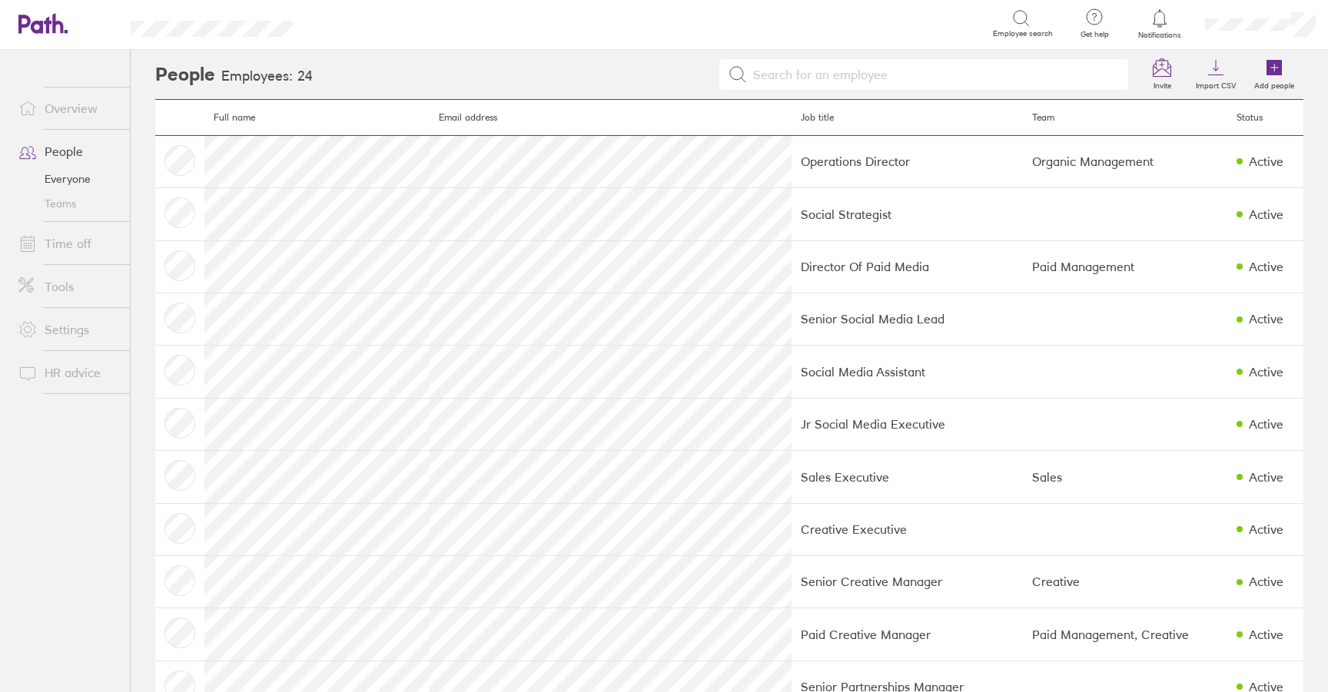 The width and height of the screenshot is (1328, 692). What do you see at coordinates (1265, 118) in the screenshot?
I see `th: Status` at bounding box center [1265, 118].